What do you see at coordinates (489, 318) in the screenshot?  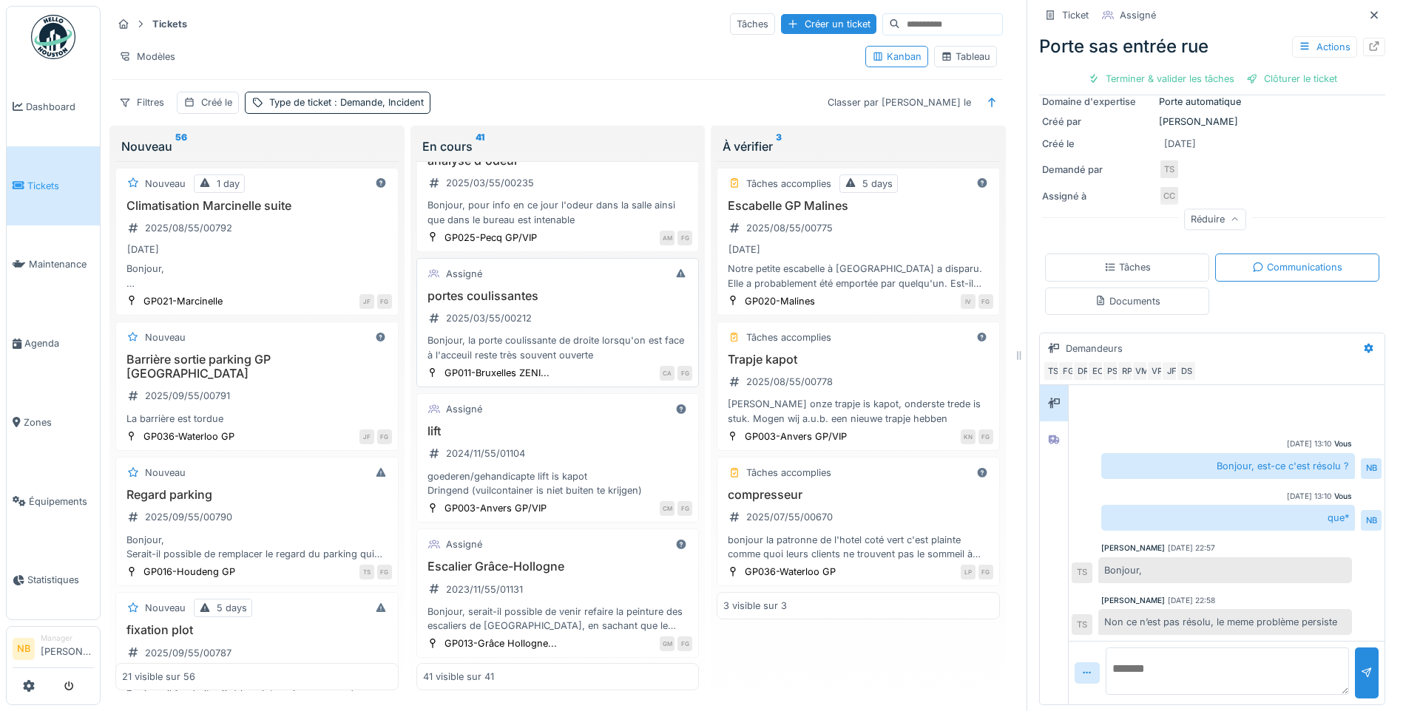 I see `div: 2025/03/55/00212` at bounding box center [489, 318].